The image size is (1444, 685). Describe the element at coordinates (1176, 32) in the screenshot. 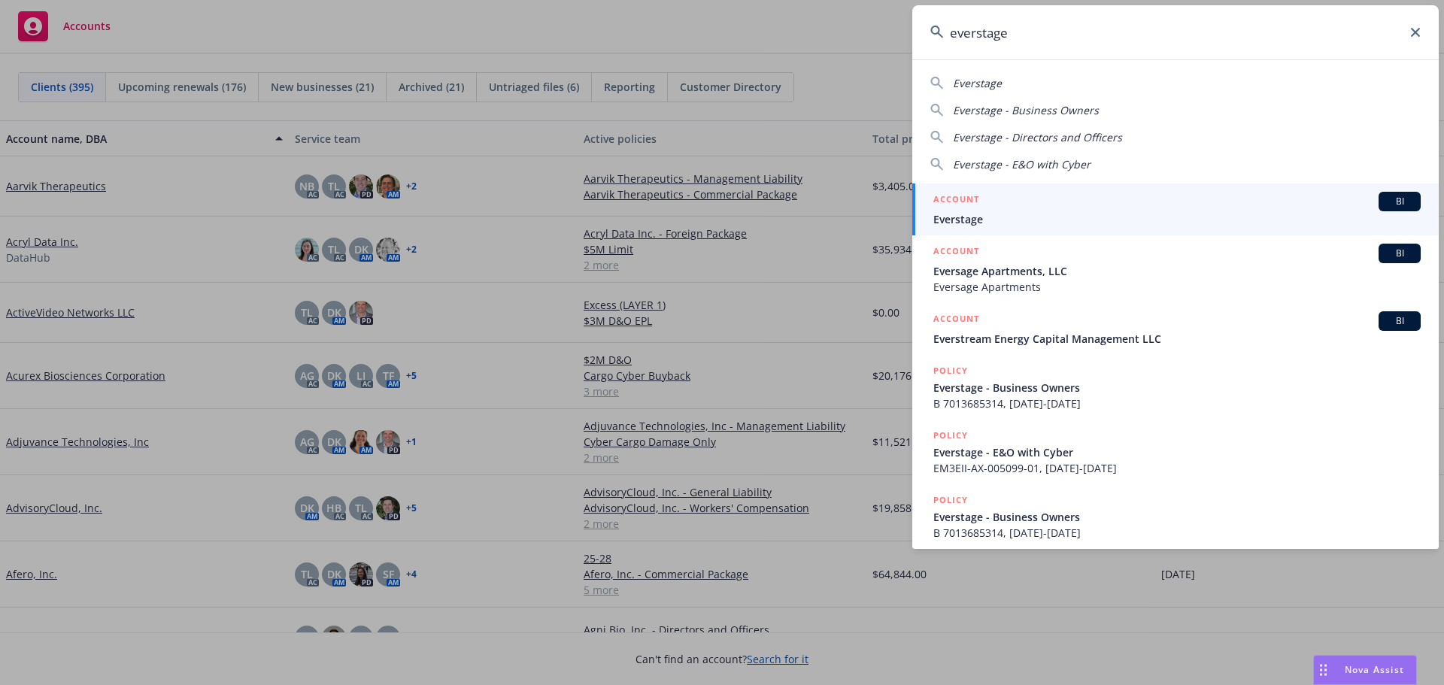

I see `input: Search...` at that location.